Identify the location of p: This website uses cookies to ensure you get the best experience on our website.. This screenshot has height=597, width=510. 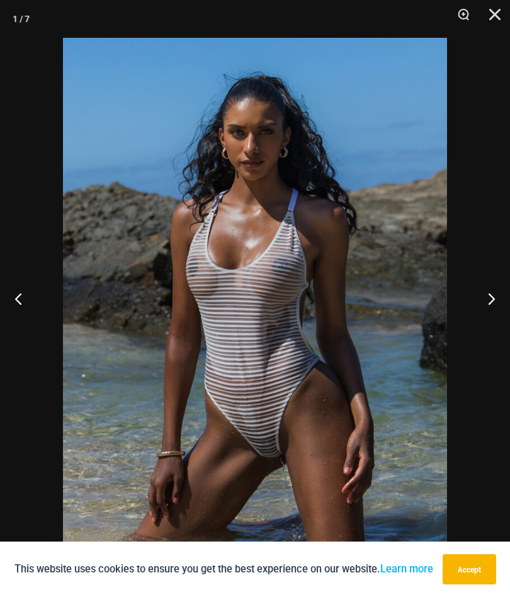
(224, 569).